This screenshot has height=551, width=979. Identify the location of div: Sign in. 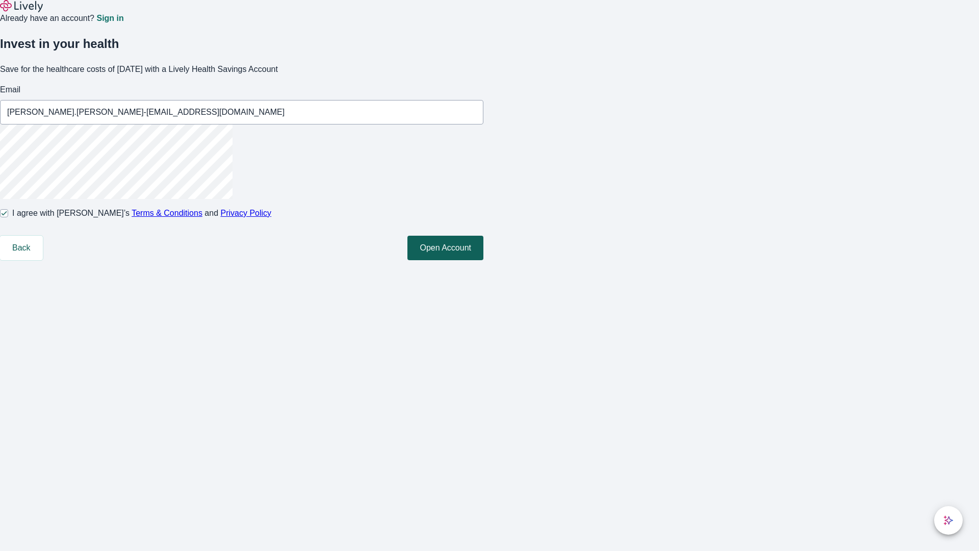
(110, 18).